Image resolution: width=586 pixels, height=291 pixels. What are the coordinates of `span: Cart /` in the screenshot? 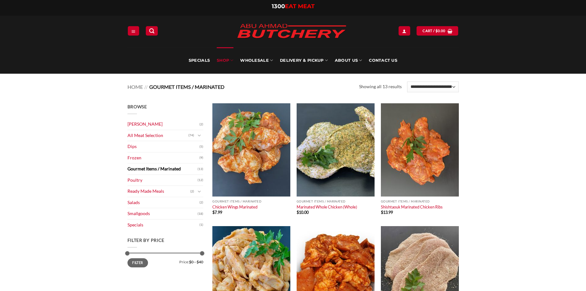 It's located at (434, 31).